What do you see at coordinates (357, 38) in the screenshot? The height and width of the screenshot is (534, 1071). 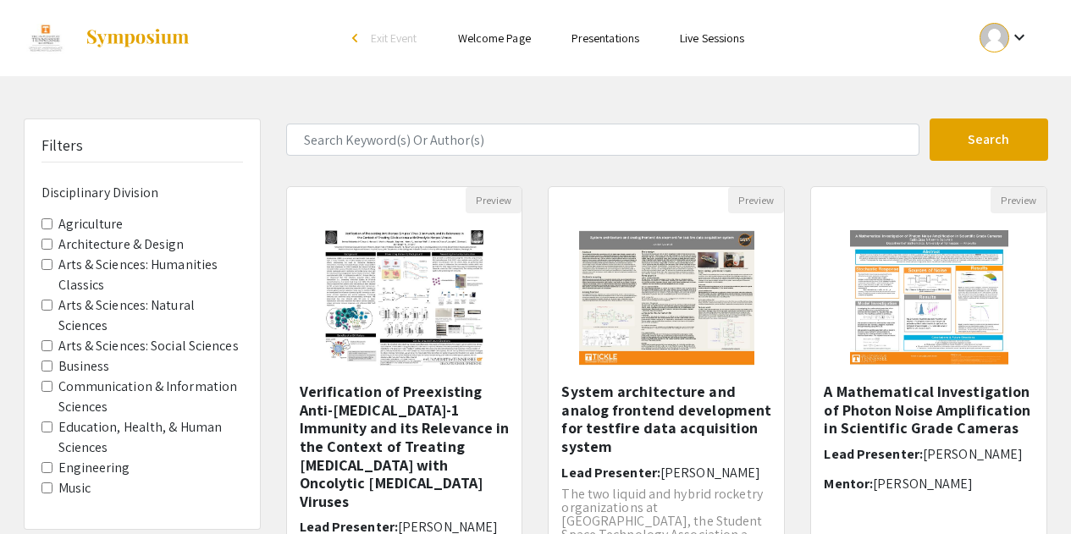 I see `div: arrow_back_ios` at bounding box center [357, 38].